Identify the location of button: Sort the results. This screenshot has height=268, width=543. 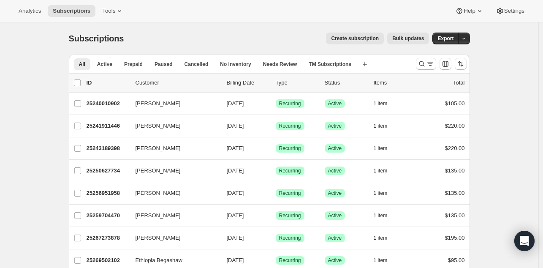
(461, 64).